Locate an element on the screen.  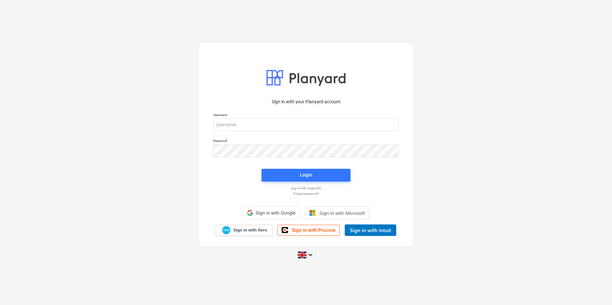
img: Xero logo is located at coordinates (226, 230).